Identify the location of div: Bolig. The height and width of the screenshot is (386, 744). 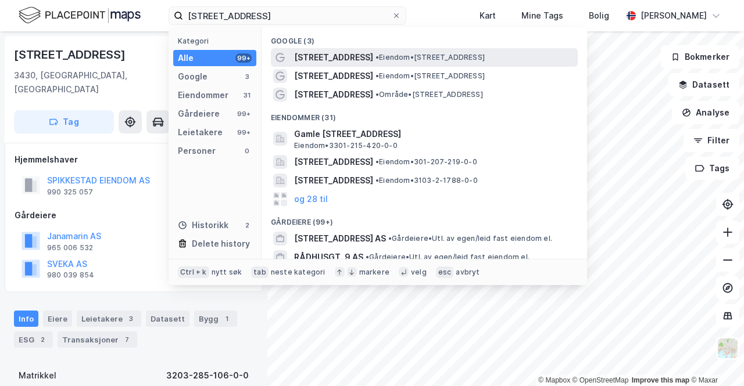
(599, 16).